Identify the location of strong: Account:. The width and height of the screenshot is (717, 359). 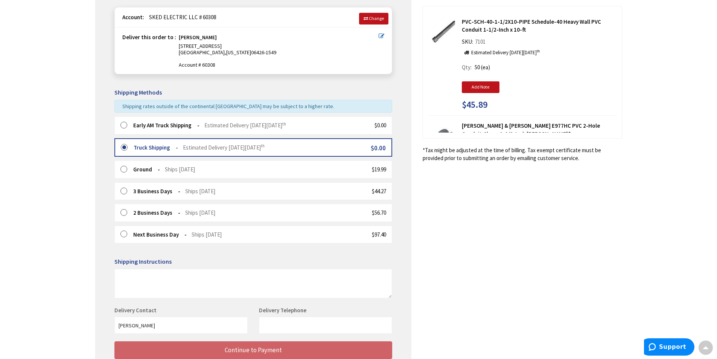
(133, 17).